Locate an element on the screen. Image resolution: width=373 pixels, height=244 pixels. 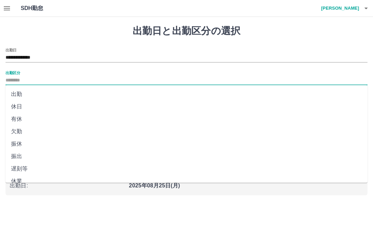
li: 休日 is located at coordinates (186, 107).